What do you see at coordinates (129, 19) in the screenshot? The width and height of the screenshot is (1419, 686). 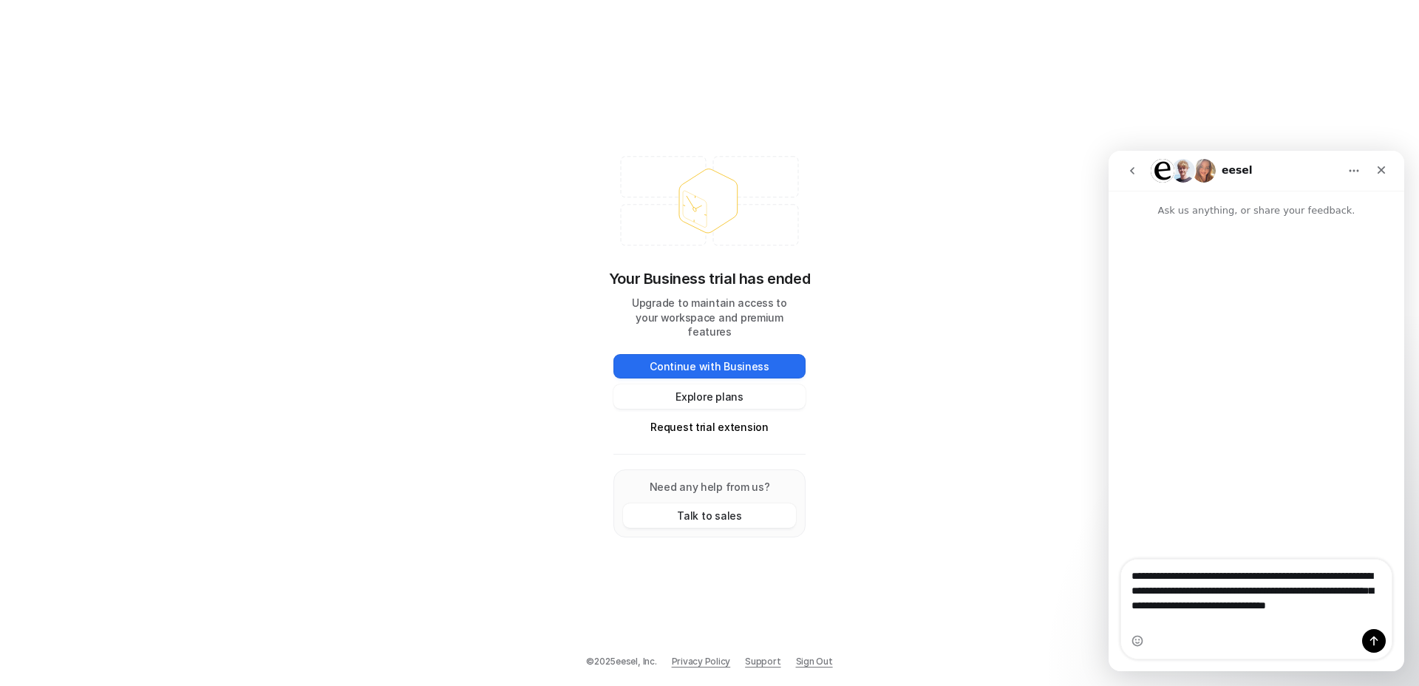 I see `h1: eesel` at bounding box center [129, 19].